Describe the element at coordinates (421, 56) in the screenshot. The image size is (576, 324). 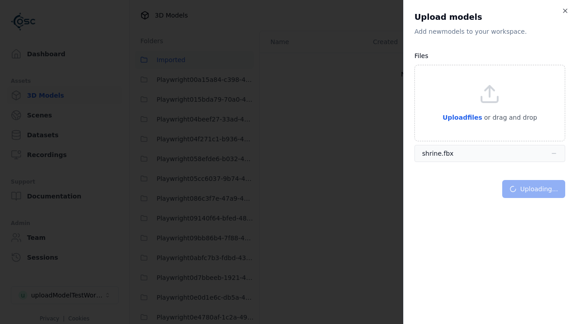
I see `label: Files` at that location.